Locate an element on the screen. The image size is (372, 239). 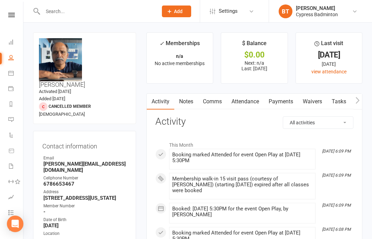
div: $0.00 is located at coordinates (254, 55).